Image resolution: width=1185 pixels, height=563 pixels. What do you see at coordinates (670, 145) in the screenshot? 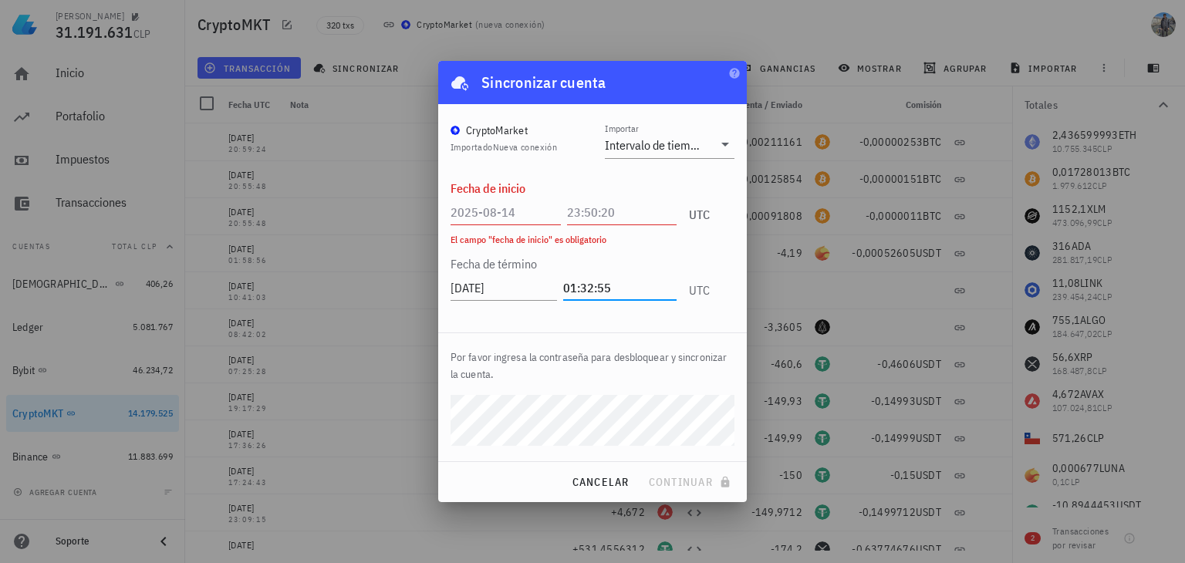
I see `div: ImportarIntervalo de tiempo` at bounding box center [670, 145].